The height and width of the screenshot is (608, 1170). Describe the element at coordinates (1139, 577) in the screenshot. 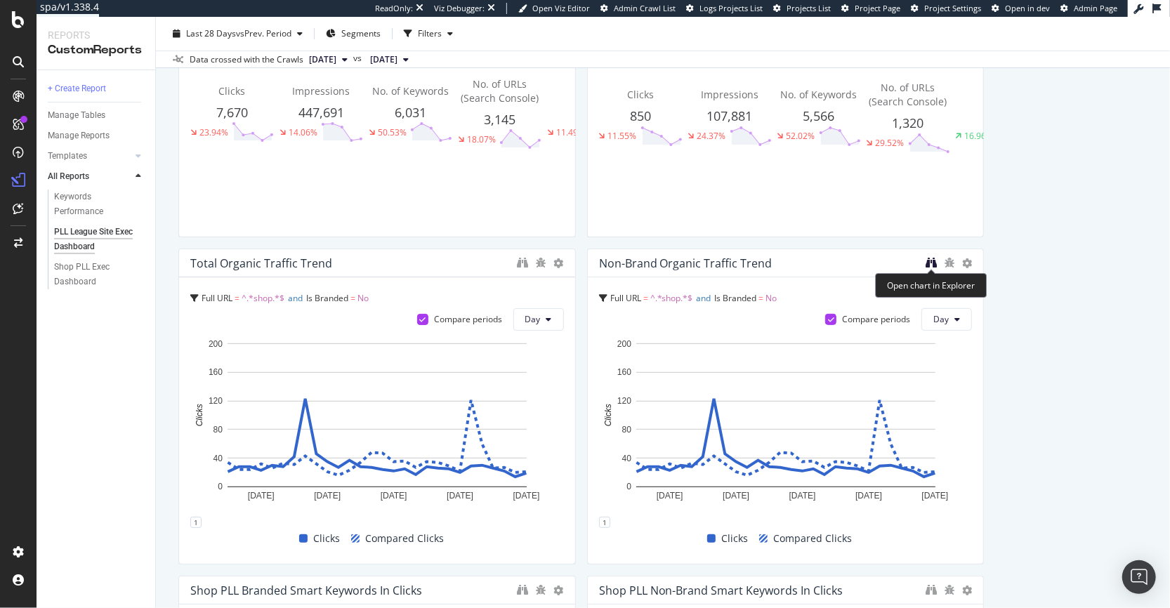

I see `div: Open Intercom Messenger` at that location.